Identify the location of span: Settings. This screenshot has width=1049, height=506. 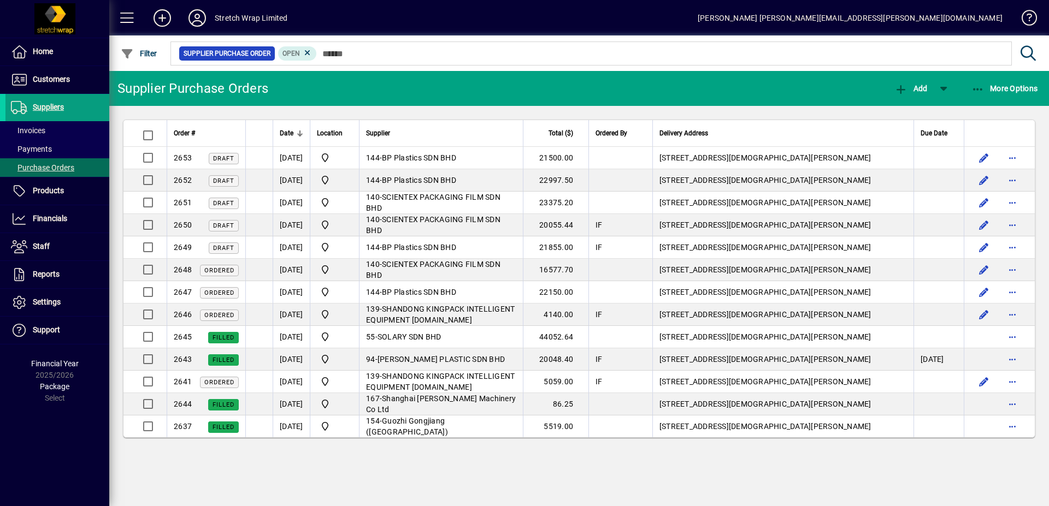
(46, 302).